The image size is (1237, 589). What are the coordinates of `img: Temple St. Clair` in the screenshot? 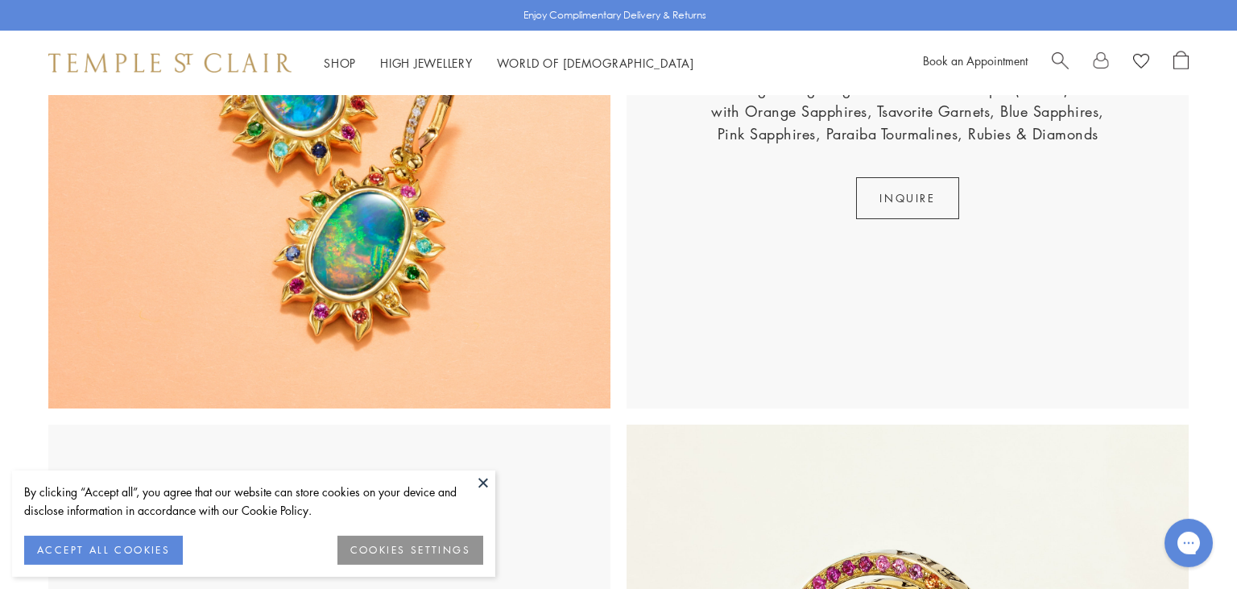 It's located at (170, 63).